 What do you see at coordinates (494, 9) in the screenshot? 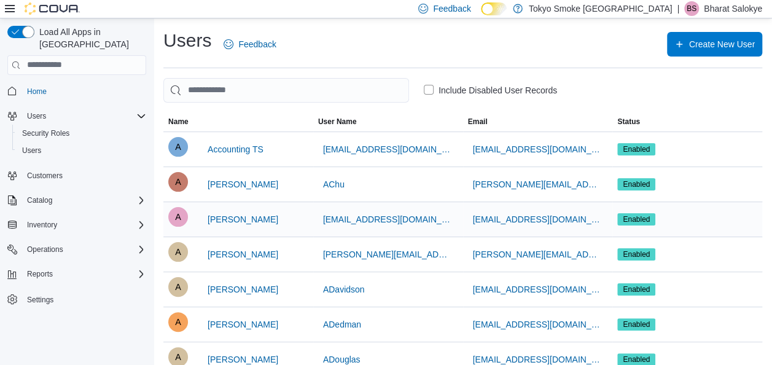
I see `input: Dark Mode` at bounding box center [494, 9].